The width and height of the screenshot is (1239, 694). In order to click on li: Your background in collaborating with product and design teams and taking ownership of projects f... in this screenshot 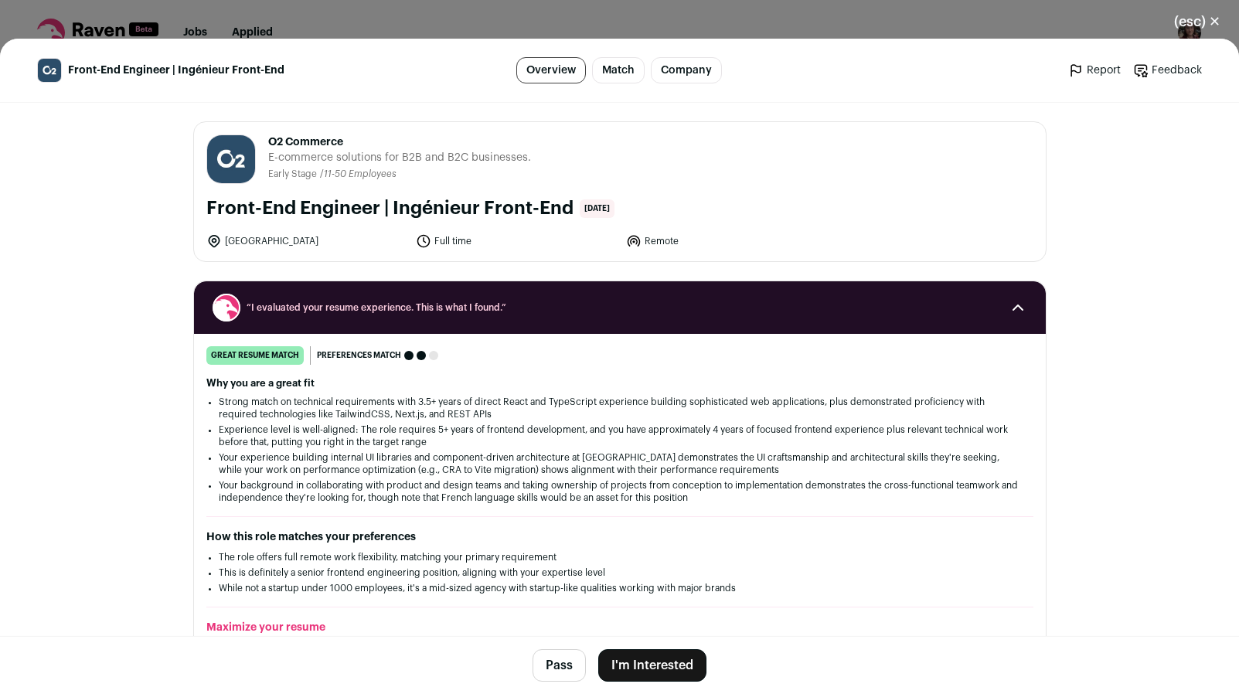, I will do `click(620, 492)`.